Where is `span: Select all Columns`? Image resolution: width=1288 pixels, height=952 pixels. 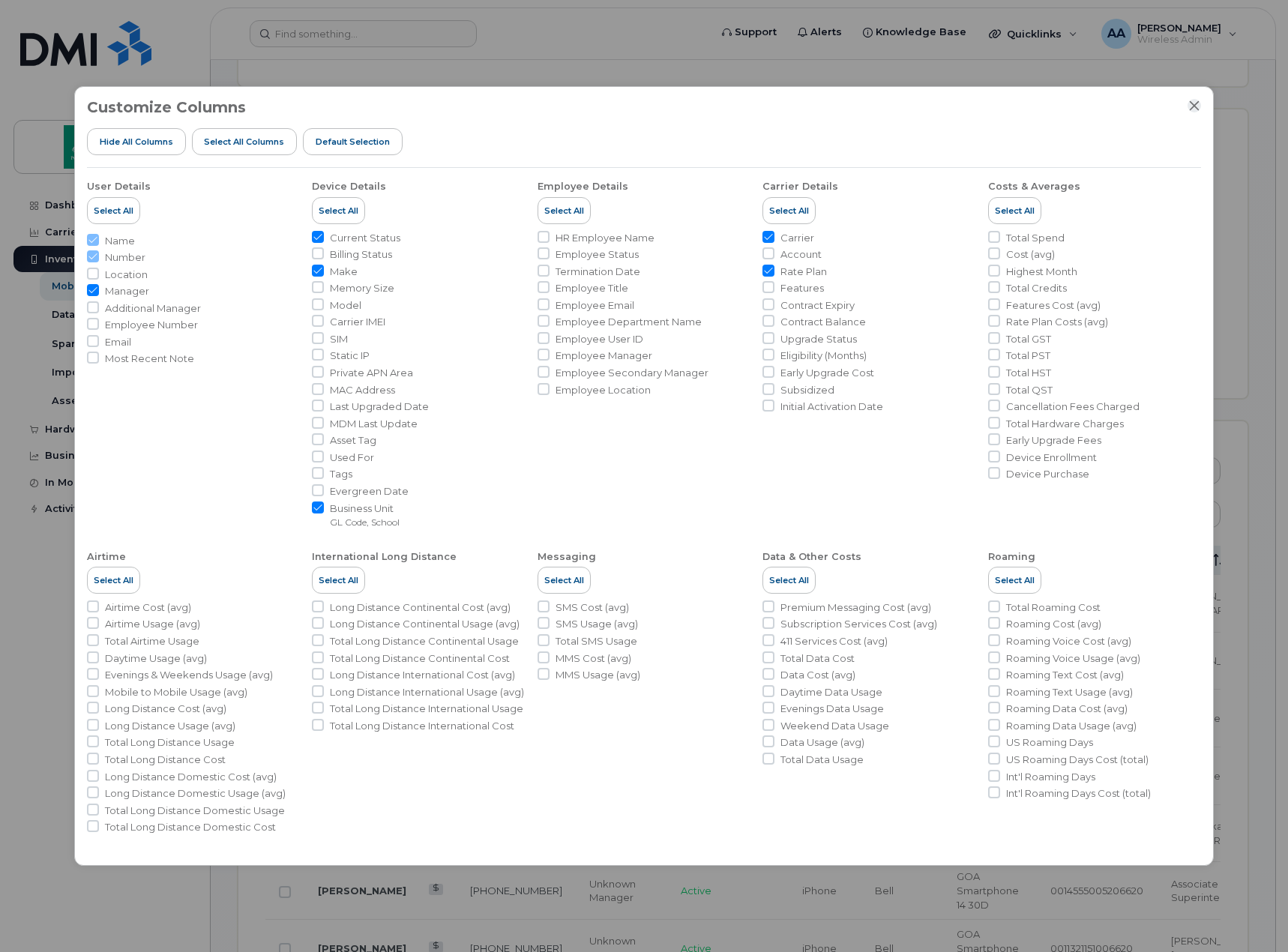
span: Select all Columns is located at coordinates (243, 141).